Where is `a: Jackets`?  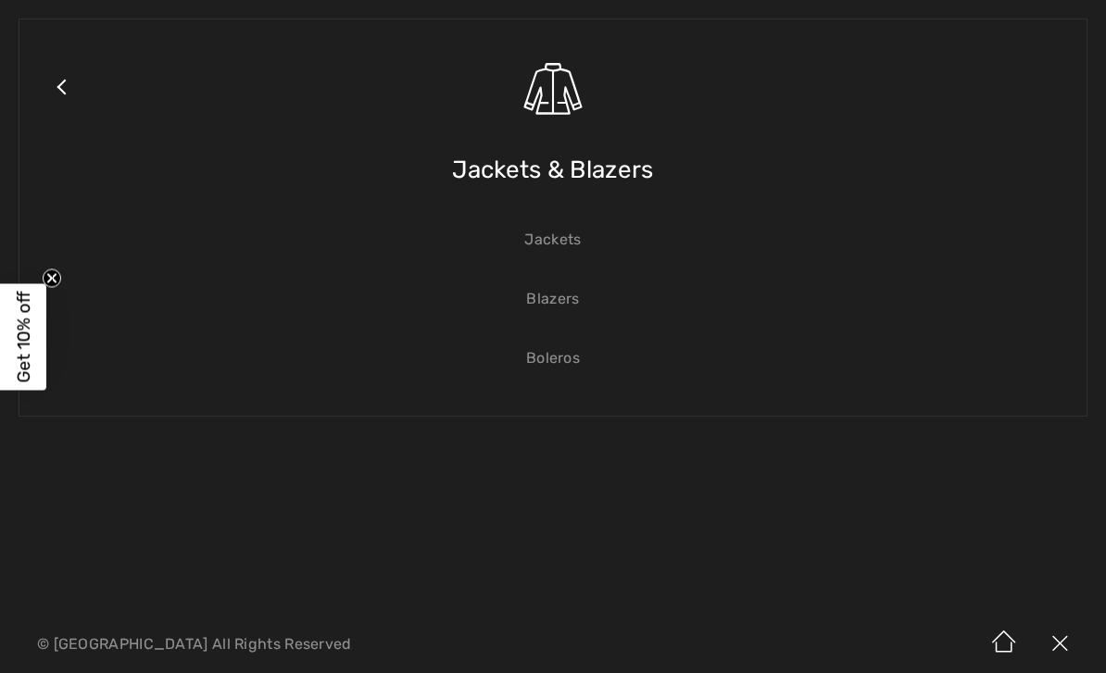 a: Jackets is located at coordinates (553, 240).